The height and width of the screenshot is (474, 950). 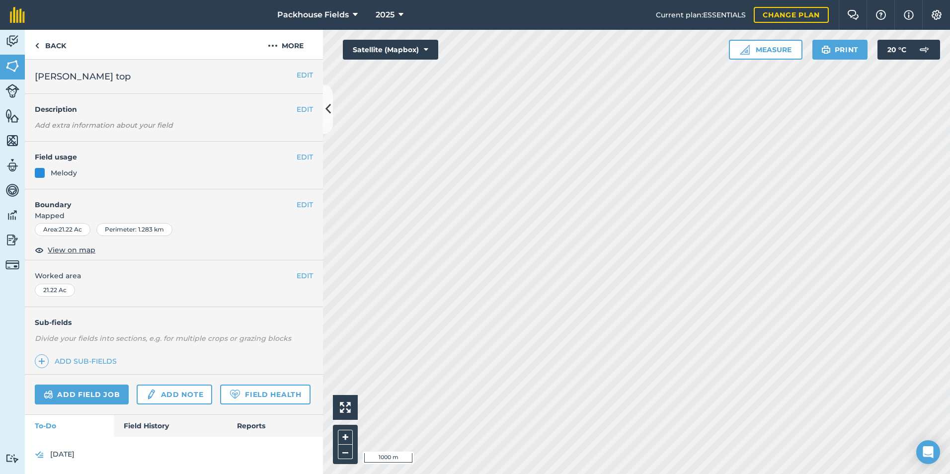 What do you see at coordinates (64, 173) in the screenshot?
I see `div: Melody` at bounding box center [64, 173].